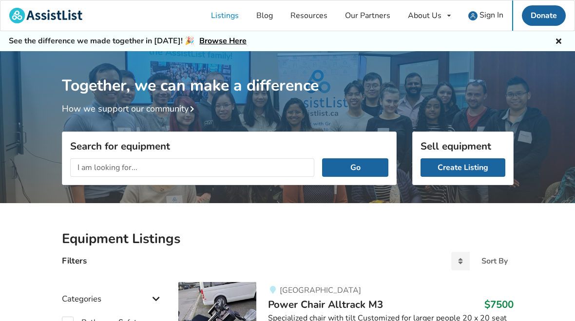 The height and width of the screenshot is (321, 575). Describe the element at coordinates (544, 16) in the screenshot. I see `a: Donate` at that location.